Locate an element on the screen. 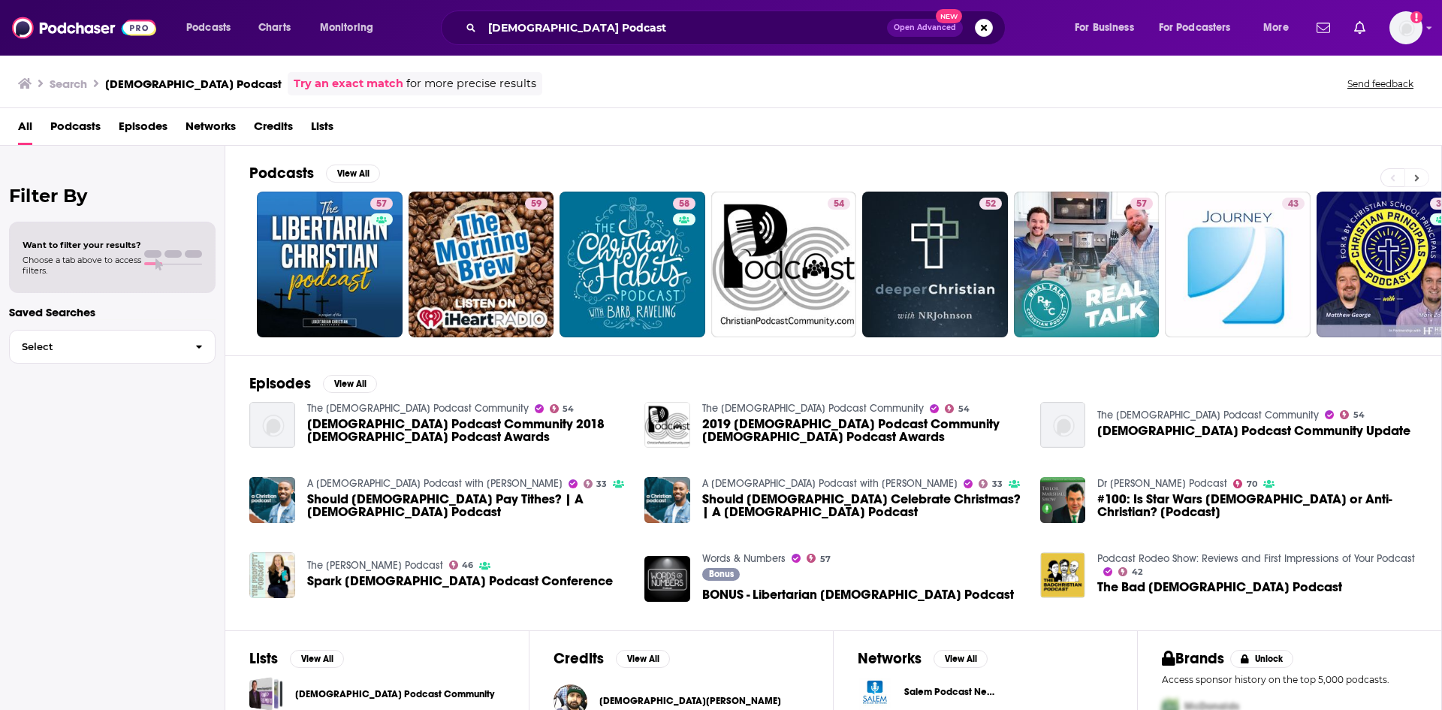 Image resolution: width=1442 pixels, height=710 pixels. img: Spark Christian Podcast Conference is located at coordinates (272, 574).